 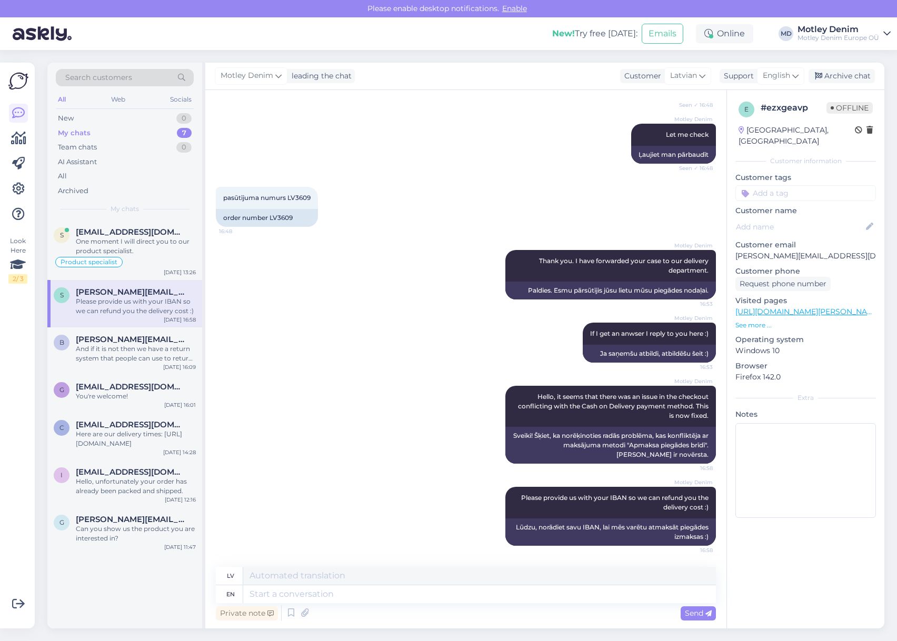 I want to click on div: AI Assistant, so click(x=77, y=162).